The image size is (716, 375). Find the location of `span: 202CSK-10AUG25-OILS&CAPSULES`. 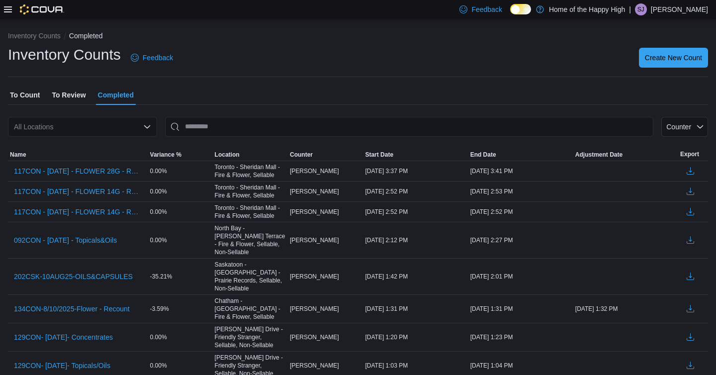

span: 202CSK-10AUG25-OILS&CAPSULES is located at coordinates (73, 277).